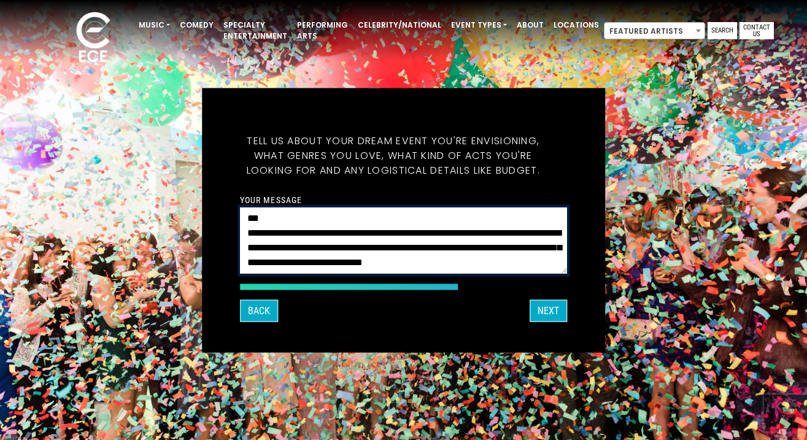 The image size is (807, 440). Describe the element at coordinates (271, 199) in the screenshot. I see `label: Your message` at that location.